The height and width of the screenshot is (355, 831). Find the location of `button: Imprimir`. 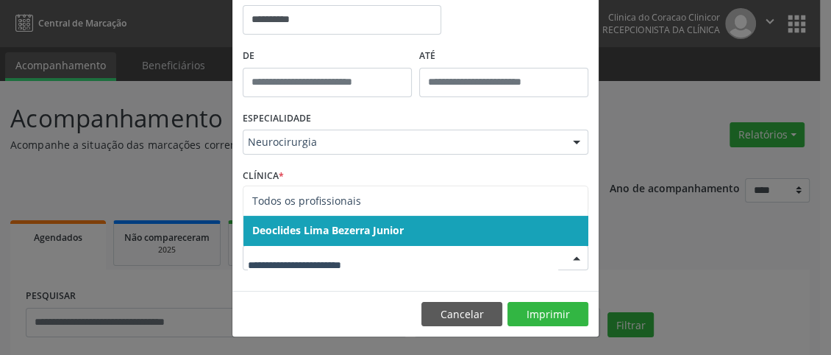

button: Imprimir is located at coordinates (548, 314).